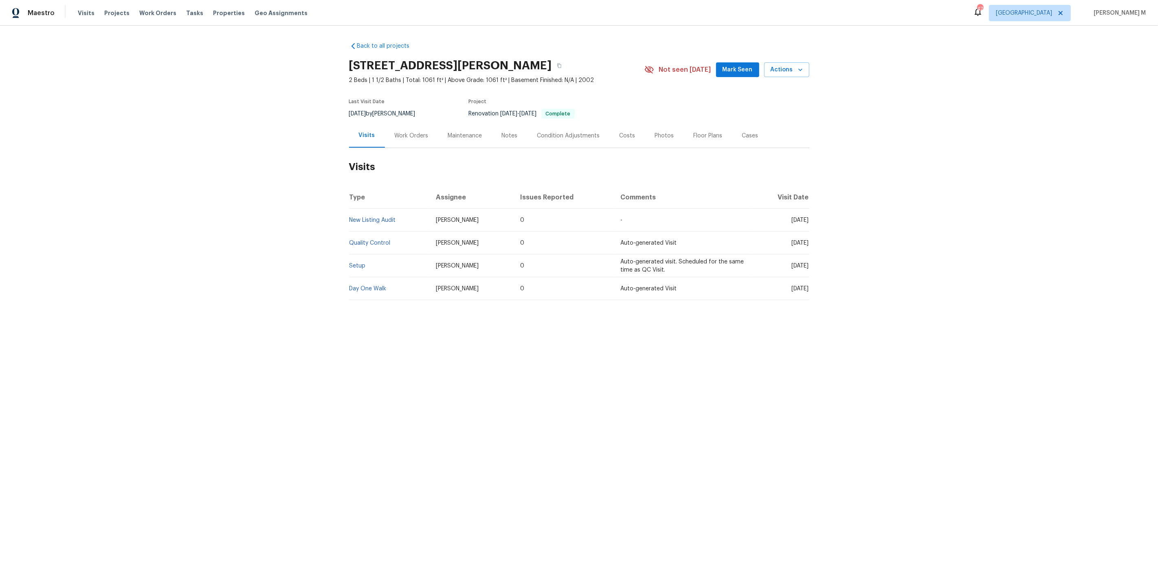 The height and width of the screenshot is (586, 1158). What do you see at coordinates (579, 167) in the screenshot?
I see `h2: Visits` at bounding box center [579, 167].